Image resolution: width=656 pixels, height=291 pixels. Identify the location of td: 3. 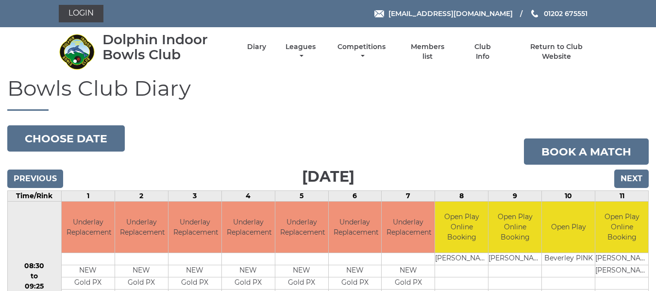
(195, 196).